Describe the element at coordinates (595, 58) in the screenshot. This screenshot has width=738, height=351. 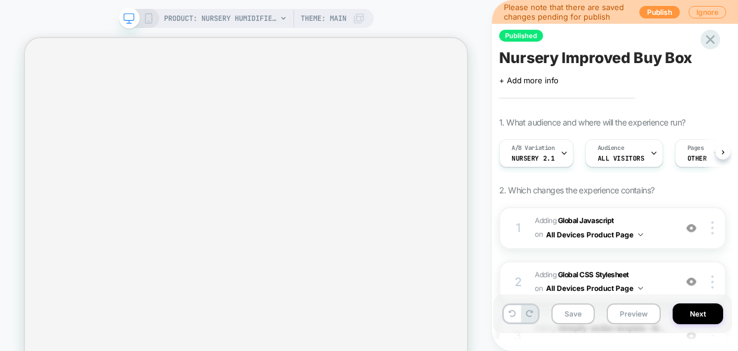
I see `span: Nursery Improved Buy Box` at that location.